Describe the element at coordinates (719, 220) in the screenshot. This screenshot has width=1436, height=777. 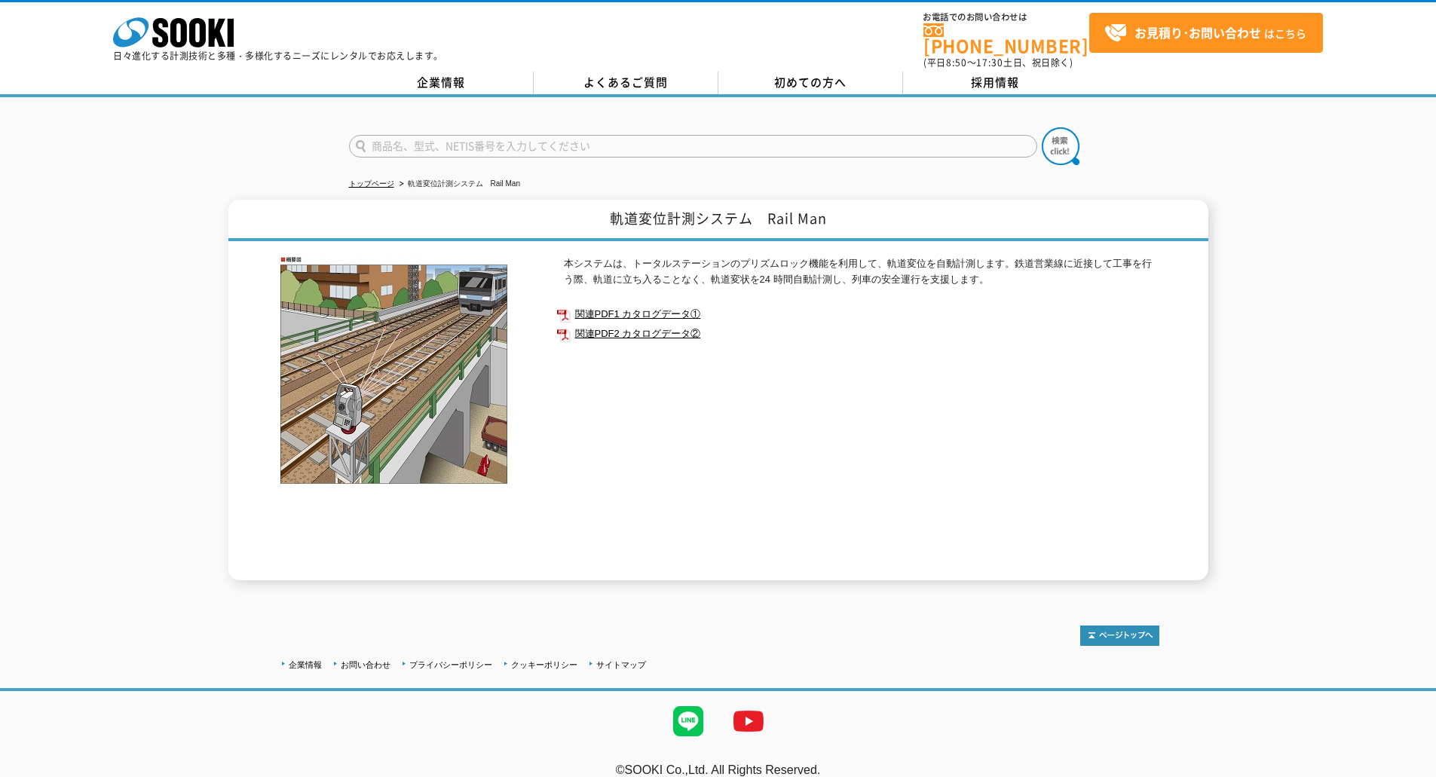
I see `h1: 軌道変位計測システム Rail Man` at that location.